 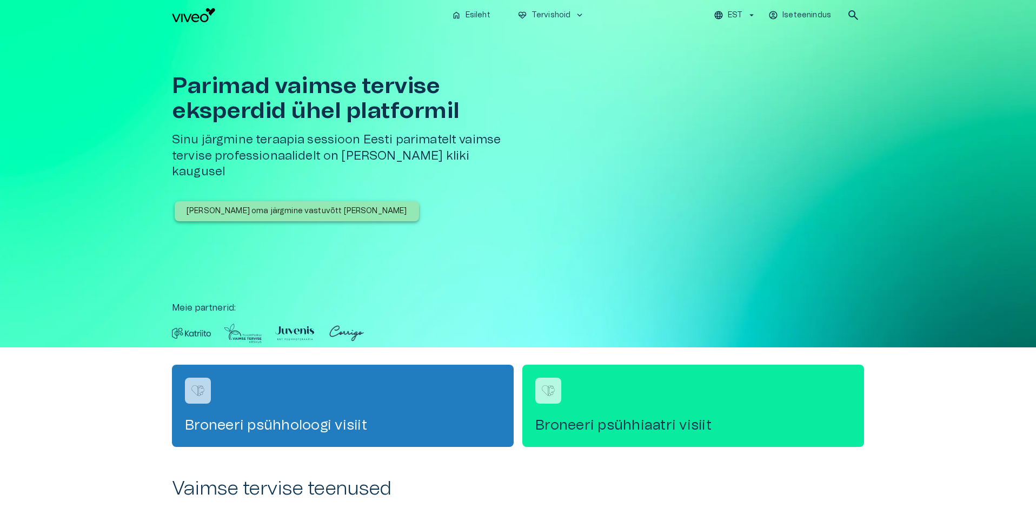 What do you see at coordinates (693, 425) in the screenshot?
I see `h4: Broneeri psühhiaatri visiit` at bounding box center [693, 425].